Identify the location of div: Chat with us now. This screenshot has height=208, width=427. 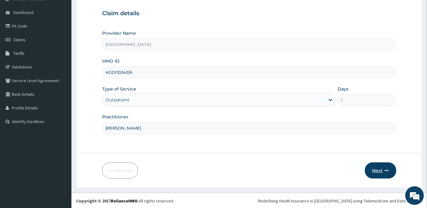
(68, 39).